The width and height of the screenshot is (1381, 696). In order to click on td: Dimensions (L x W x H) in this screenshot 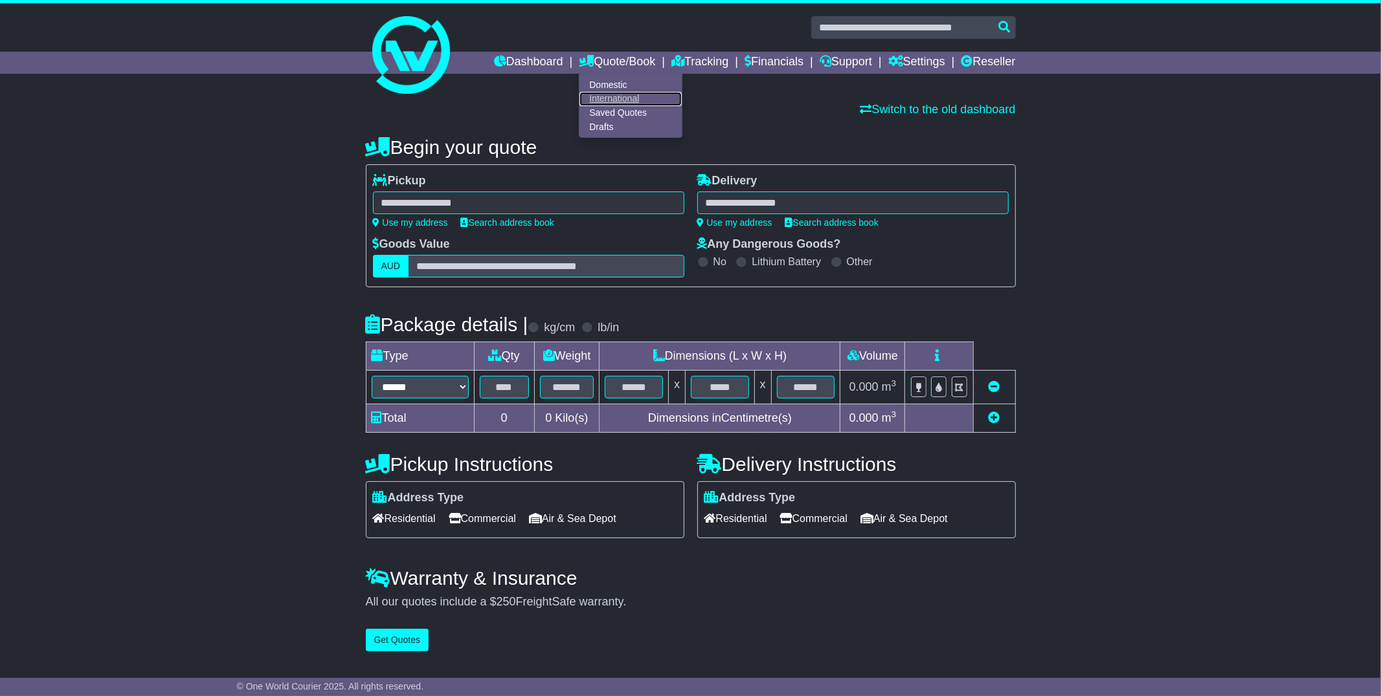, I will do `click(720, 357)`.